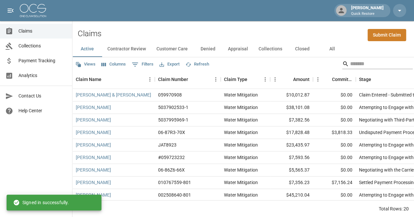  What do you see at coordinates (368, 14) in the screenshot?
I see `p: Quick Restore` at bounding box center [368, 14].